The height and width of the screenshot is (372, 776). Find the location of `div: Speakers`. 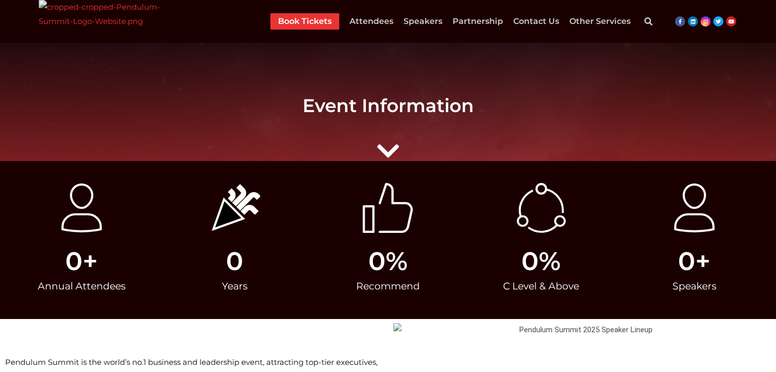

div: Speakers is located at coordinates (694, 287).